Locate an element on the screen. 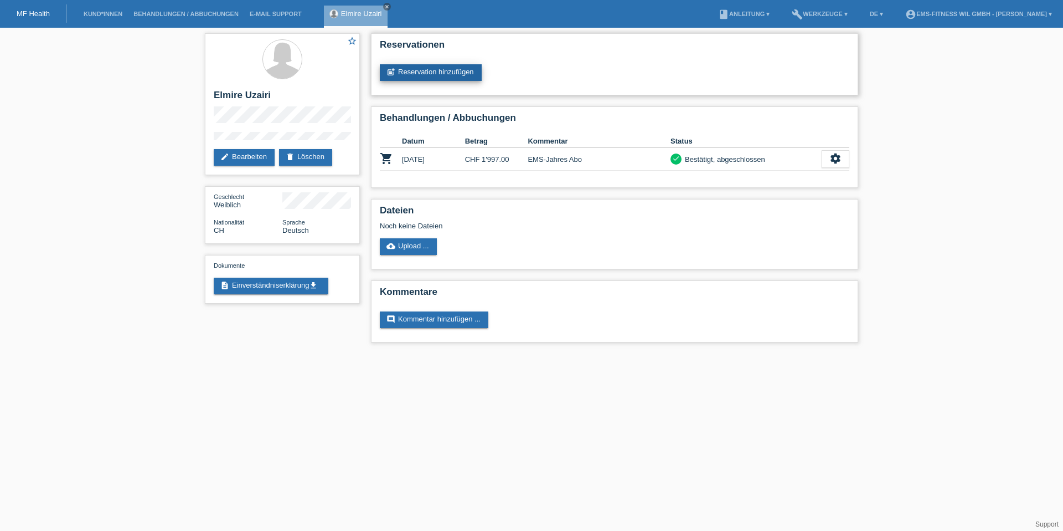 Image resolution: width=1063 pixels, height=531 pixels. th: Betrag is located at coordinates (497, 141).